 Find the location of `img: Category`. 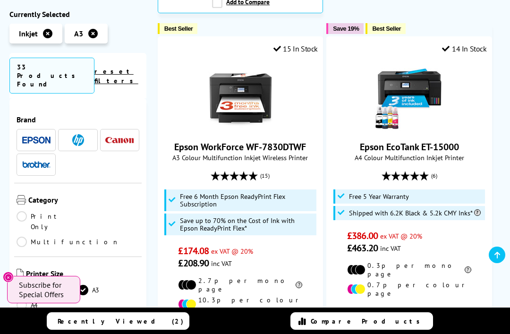

img: Category is located at coordinates (21, 200).